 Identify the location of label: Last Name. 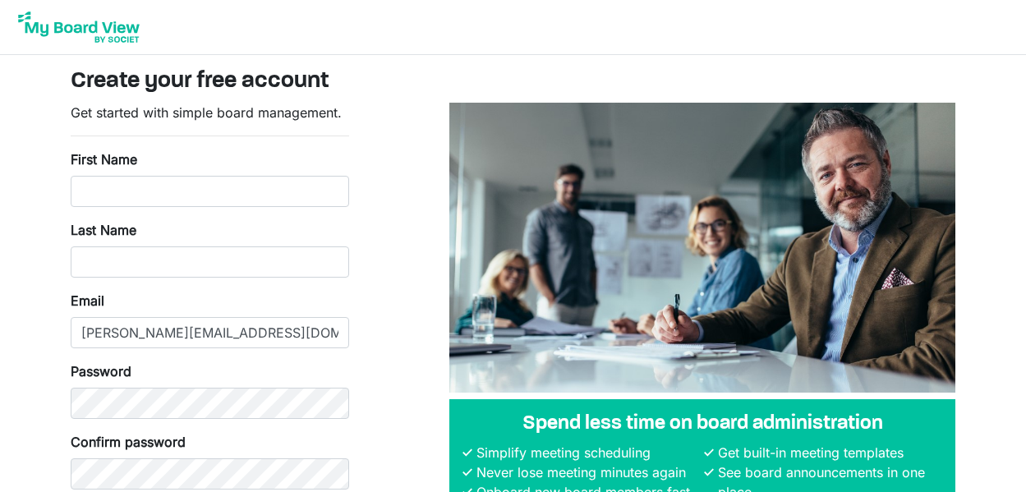
(103, 230).